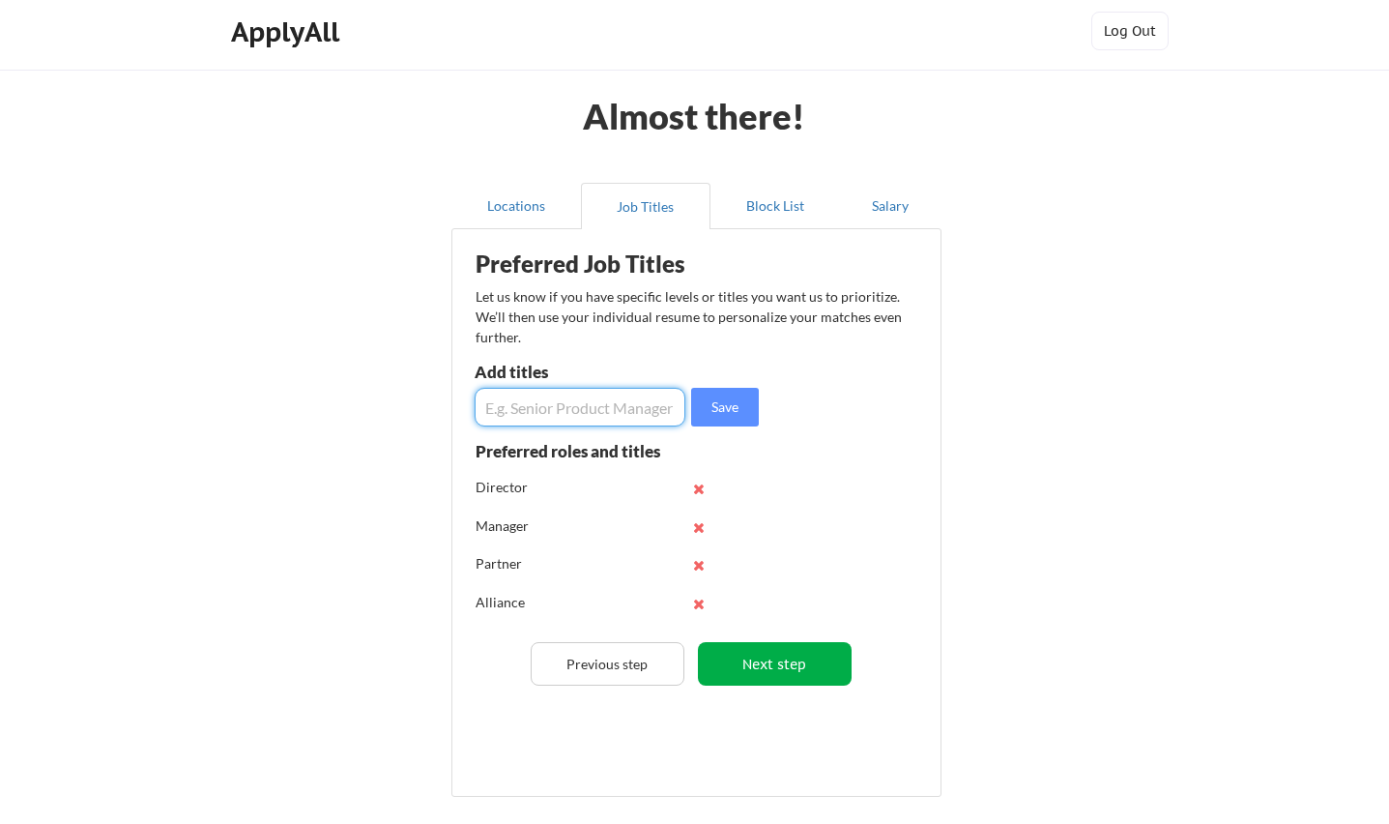  Describe the element at coordinates (538, 487) in the screenshot. I see `div: Director` at that location.